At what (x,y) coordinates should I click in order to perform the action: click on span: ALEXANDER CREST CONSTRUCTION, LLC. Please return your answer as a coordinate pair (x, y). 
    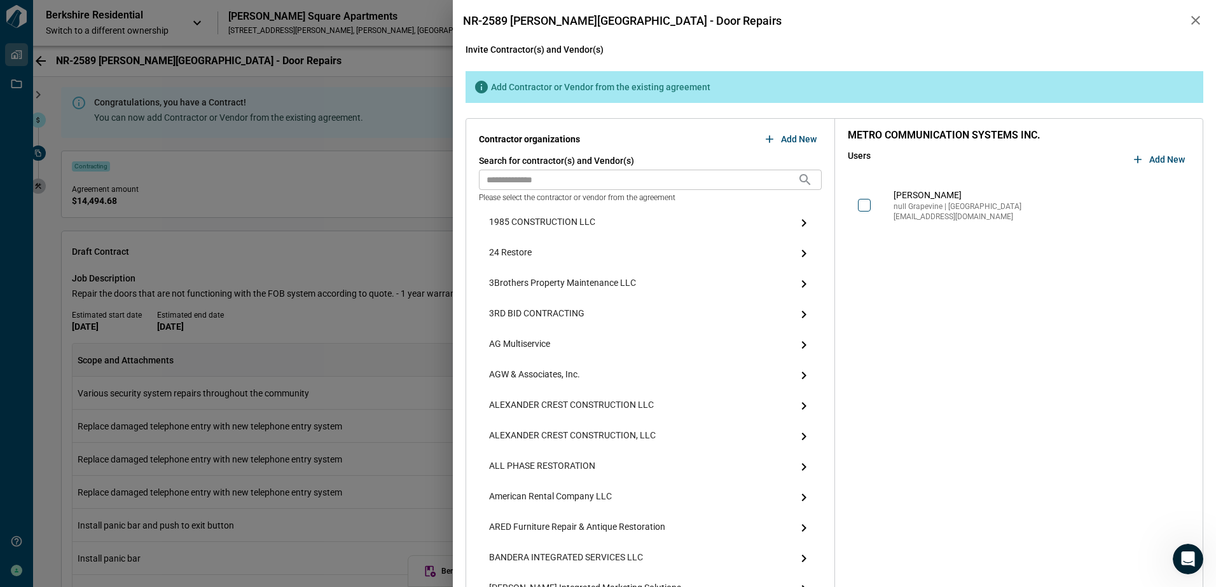
    Looking at the image, I should click on (572, 437).